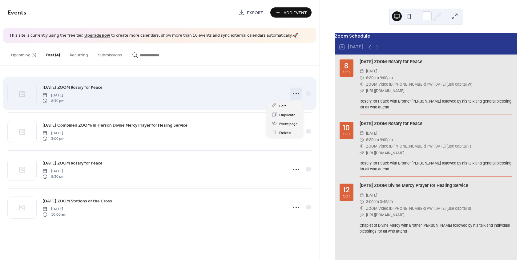 The width and height of the screenshot is (532, 260). What do you see at coordinates (53, 54) in the screenshot?
I see `button: Past (4)` at bounding box center [53, 54].